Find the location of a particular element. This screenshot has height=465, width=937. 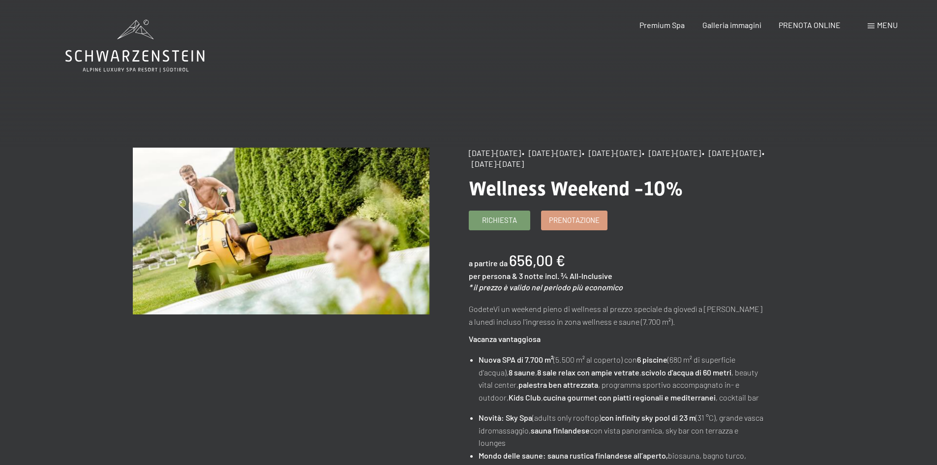

strong: Vacanza vantaggiosa is located at coordinates (505, 339).